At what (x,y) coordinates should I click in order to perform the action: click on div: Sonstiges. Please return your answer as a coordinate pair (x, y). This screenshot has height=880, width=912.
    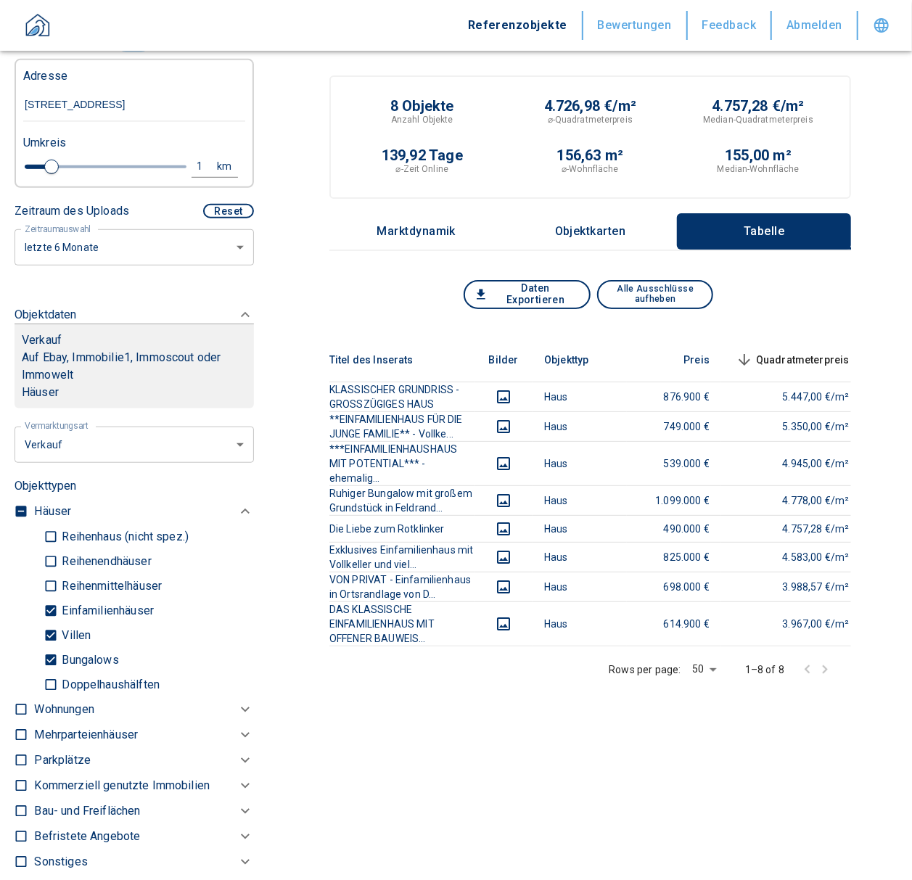
    Looking at the image, I should click on (144, 862).